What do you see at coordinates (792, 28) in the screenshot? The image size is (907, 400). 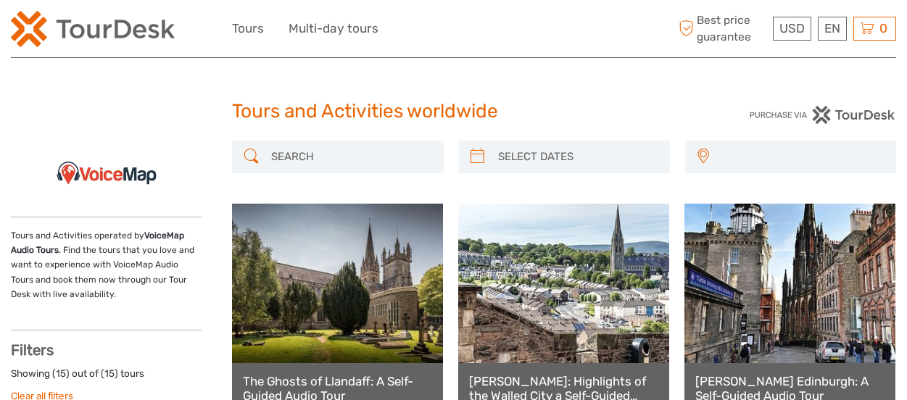 I see `span: USD` at bounding box center [792, 28].